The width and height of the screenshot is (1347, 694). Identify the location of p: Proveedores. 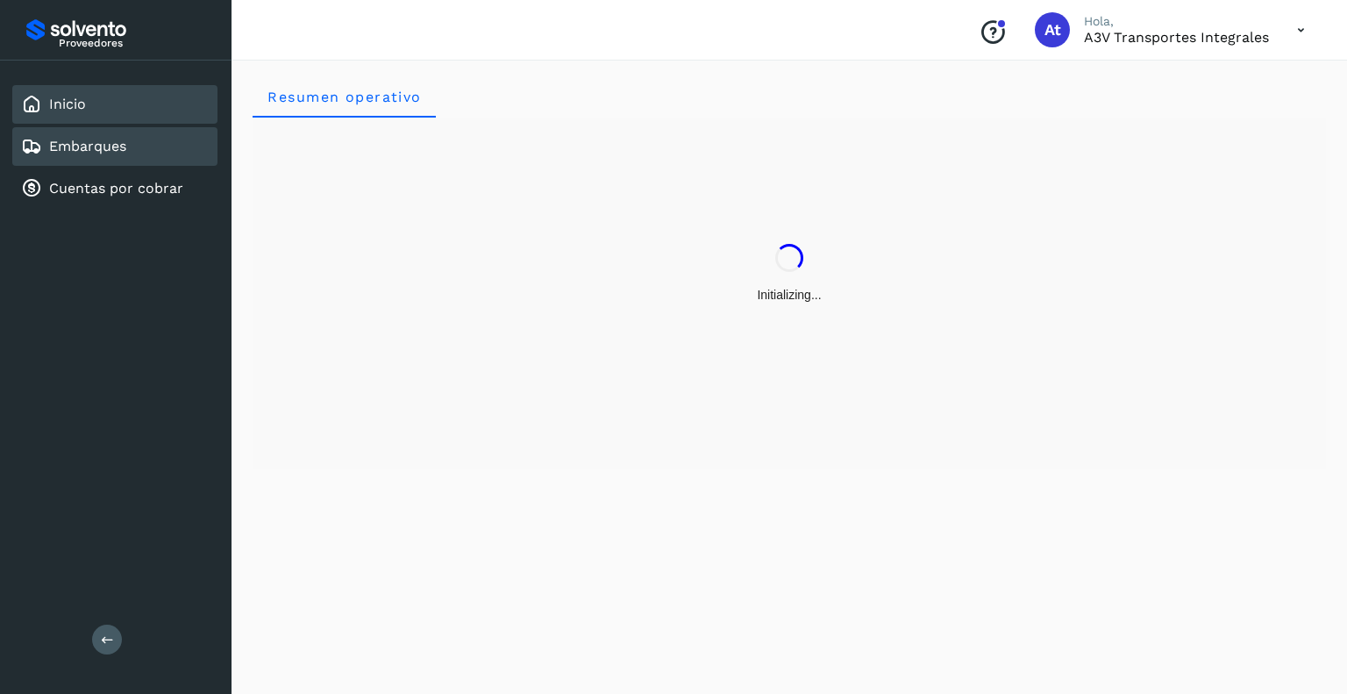
(134, 43).